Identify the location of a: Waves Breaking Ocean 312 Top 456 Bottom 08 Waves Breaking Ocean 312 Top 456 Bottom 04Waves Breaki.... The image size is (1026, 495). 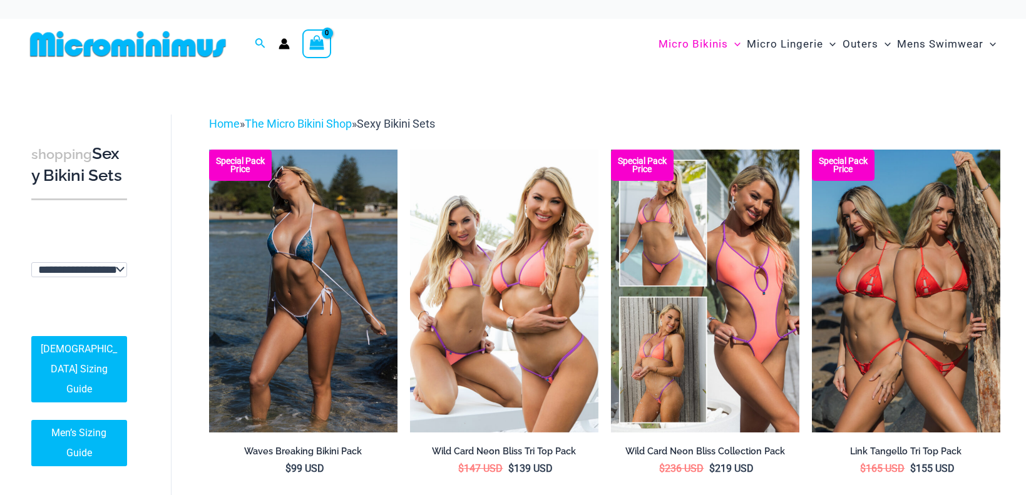
(303, 291).